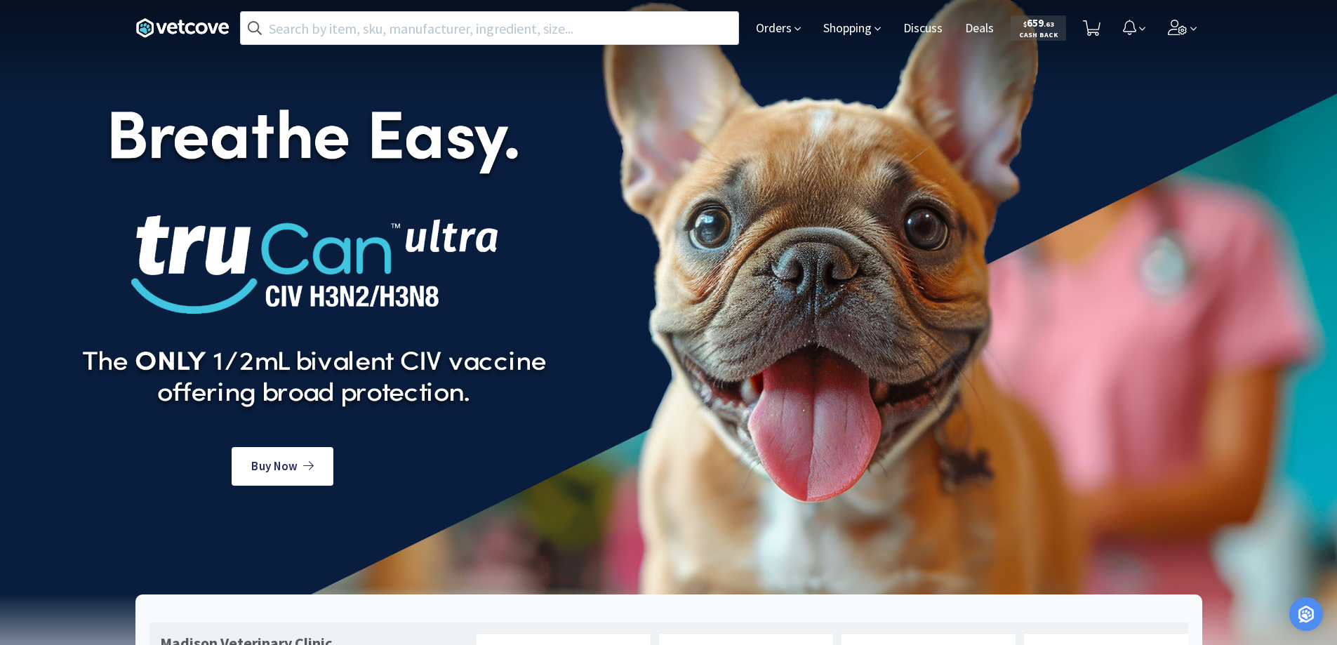  What do you see at coordinates (282, 466) in the screenshot?
I see `a: Buy Now` at bounding box center [282, 466].